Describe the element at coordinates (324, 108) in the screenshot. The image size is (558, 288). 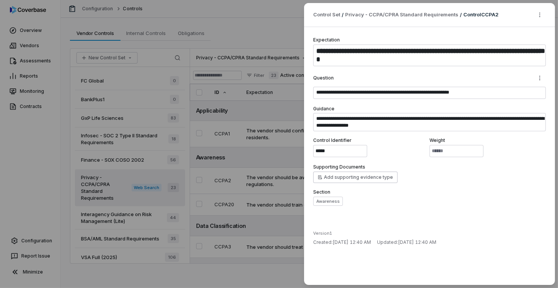
I see `label: Guidance` at that location.